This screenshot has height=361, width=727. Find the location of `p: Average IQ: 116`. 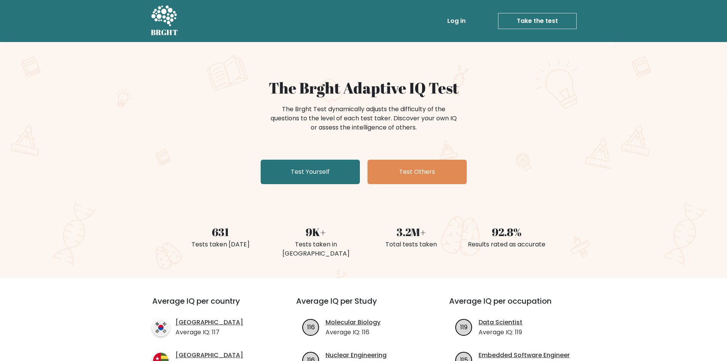

p: Average IQ: 116 is located at coordinates (353, 332).